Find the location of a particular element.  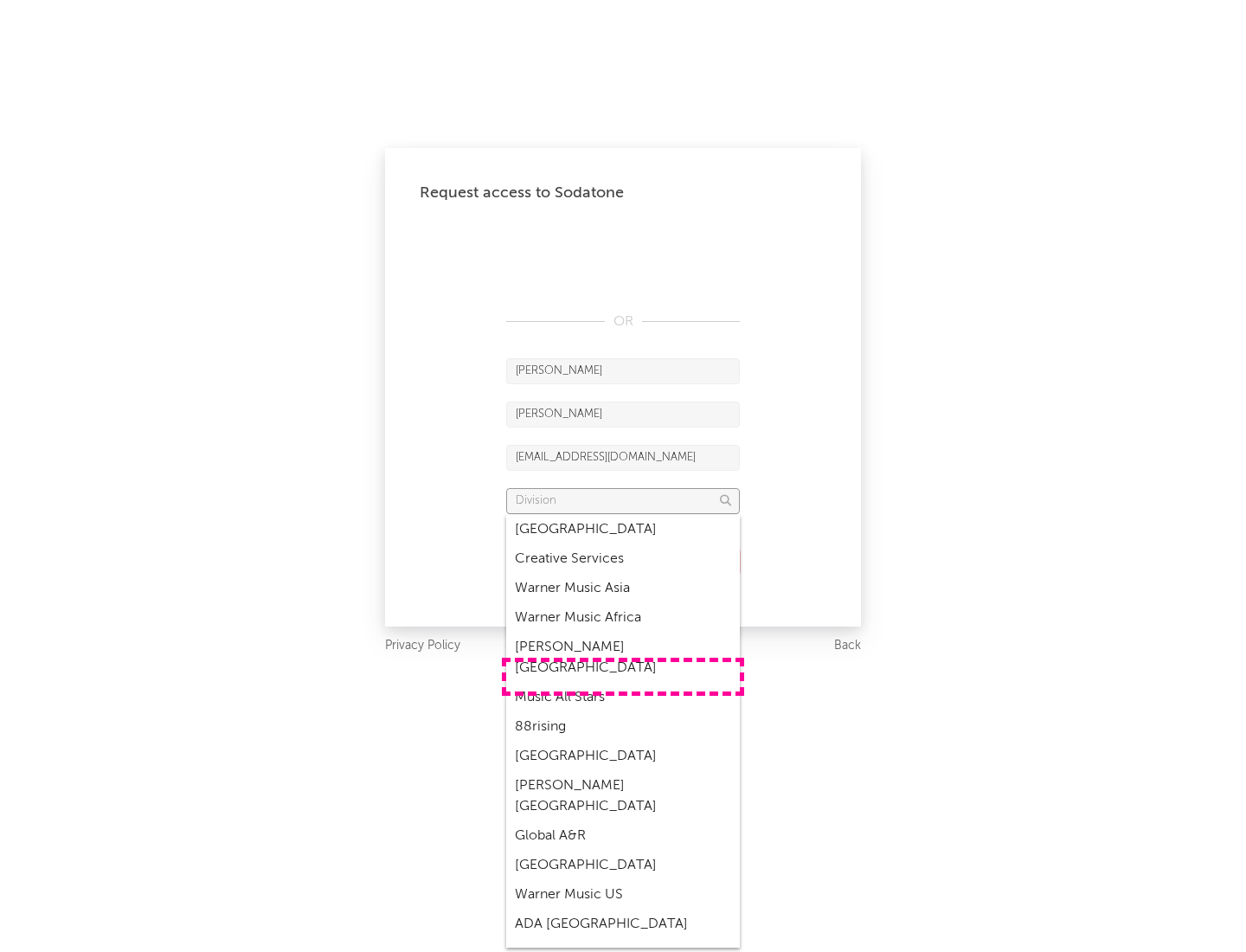

input: Division is located at coordinates (623, 501).